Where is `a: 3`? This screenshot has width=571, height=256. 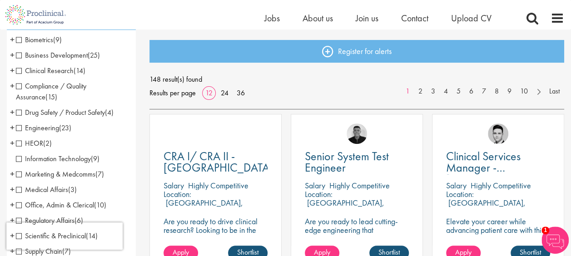
a: 3 is located at coordinates (433, 91).